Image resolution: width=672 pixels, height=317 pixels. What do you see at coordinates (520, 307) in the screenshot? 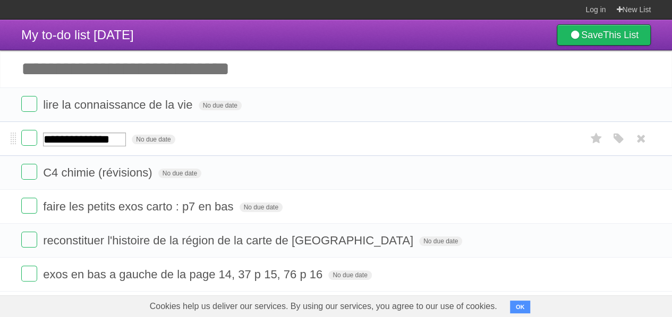
I see `button: OK` at bounding box center [520, 307].